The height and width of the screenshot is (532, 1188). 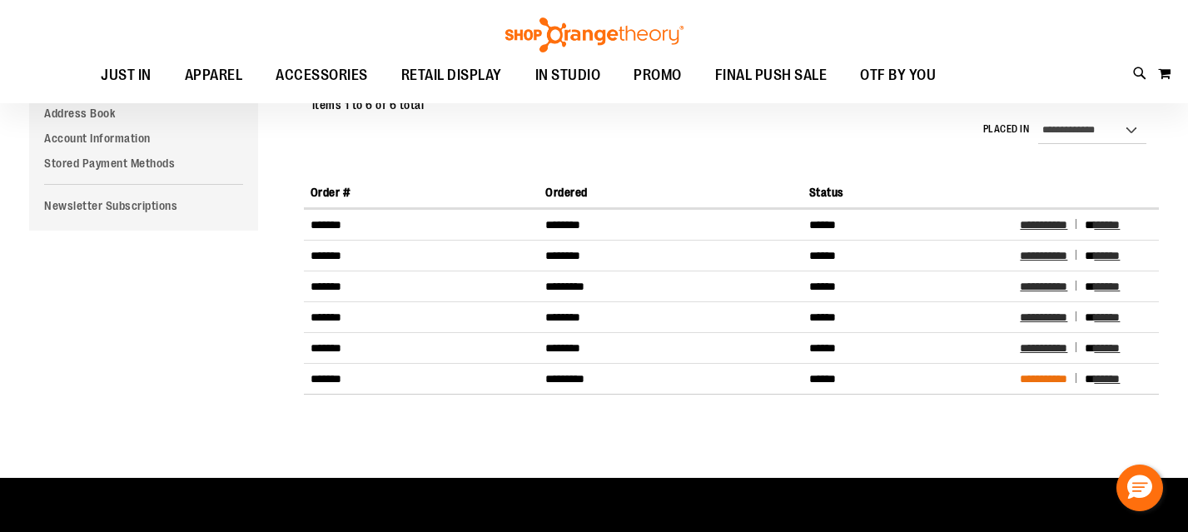 I want to click on span: RETAIL DISPLAY, so click(x=451, y=75).